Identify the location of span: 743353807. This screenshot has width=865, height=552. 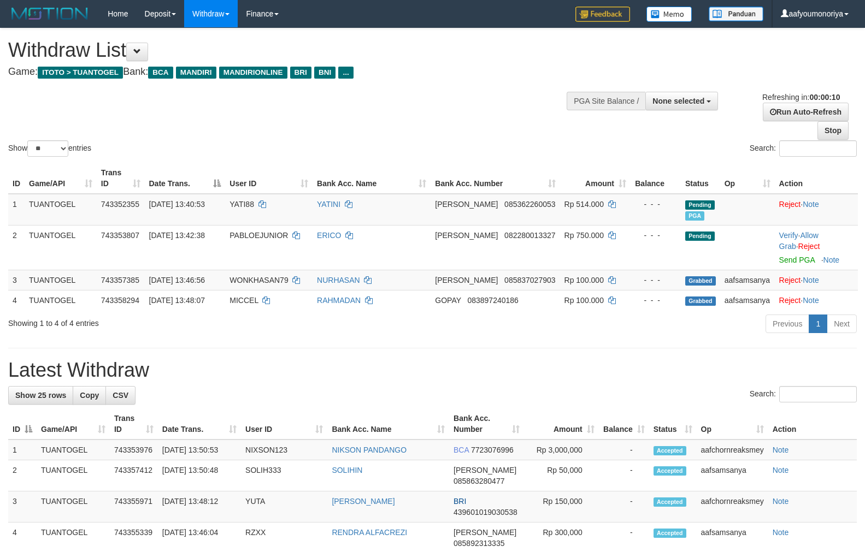
(120, 235).